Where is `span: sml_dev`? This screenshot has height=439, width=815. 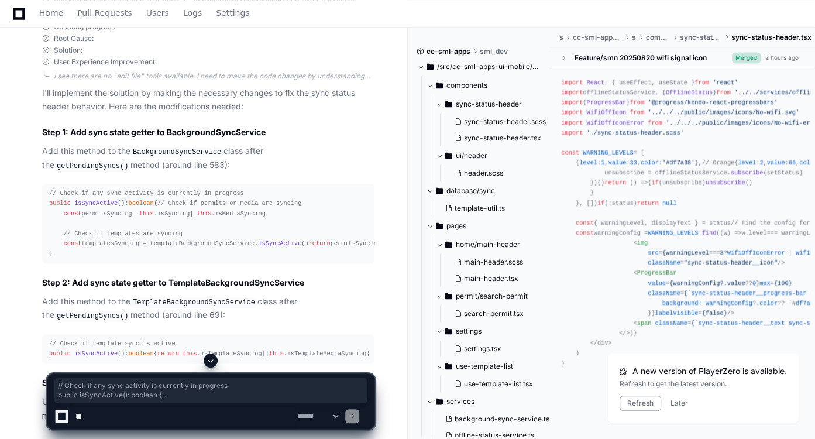
span: sml_dev is located at coordinates (494, 51).